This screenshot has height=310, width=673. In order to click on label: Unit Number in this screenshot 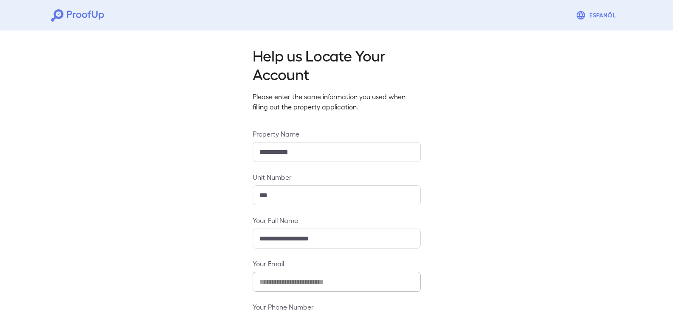, I will do `click(337, 177)`.